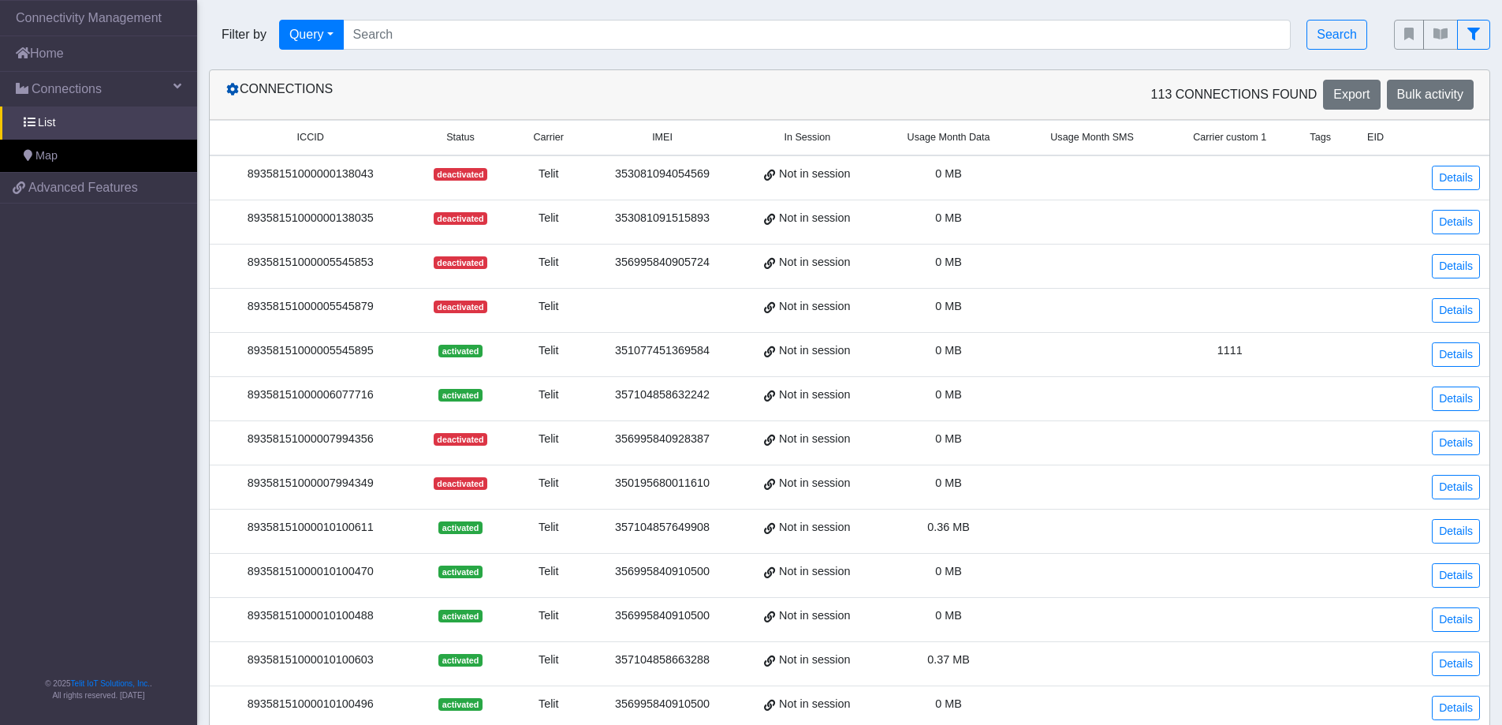 The height and width of the screenshot is (725, 1502). I want to click on span: Carrier custom 1, so click(1229, 137).